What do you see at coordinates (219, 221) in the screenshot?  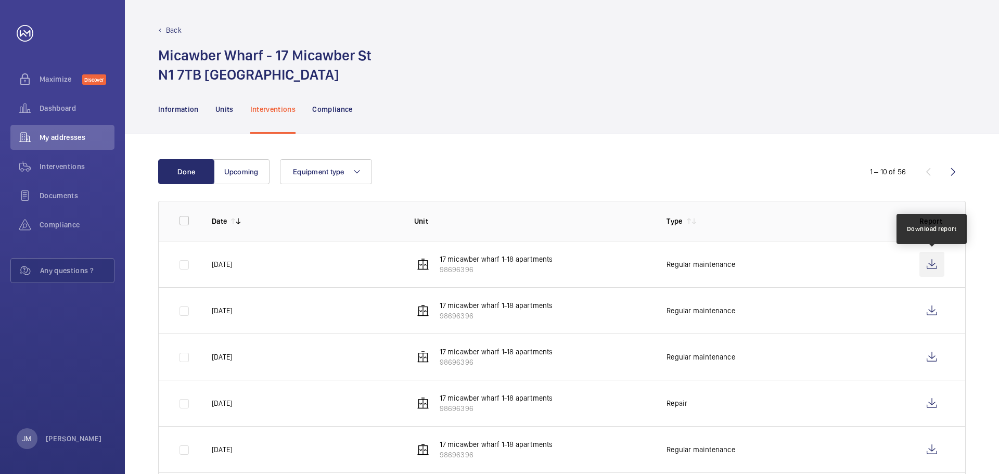 I see `p: Date` at bounding box center [219, 221].